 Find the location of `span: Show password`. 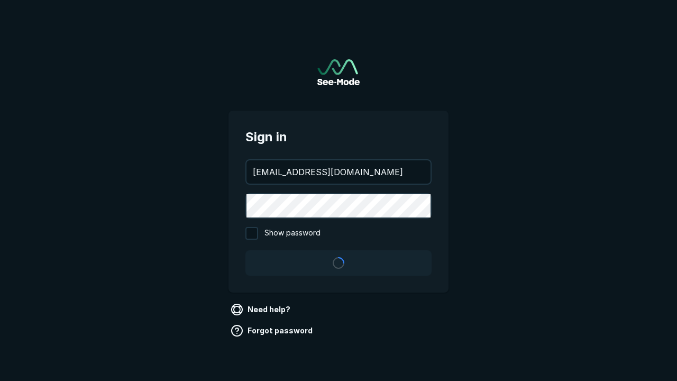

span: Show password is located at coordinates (292, 233).